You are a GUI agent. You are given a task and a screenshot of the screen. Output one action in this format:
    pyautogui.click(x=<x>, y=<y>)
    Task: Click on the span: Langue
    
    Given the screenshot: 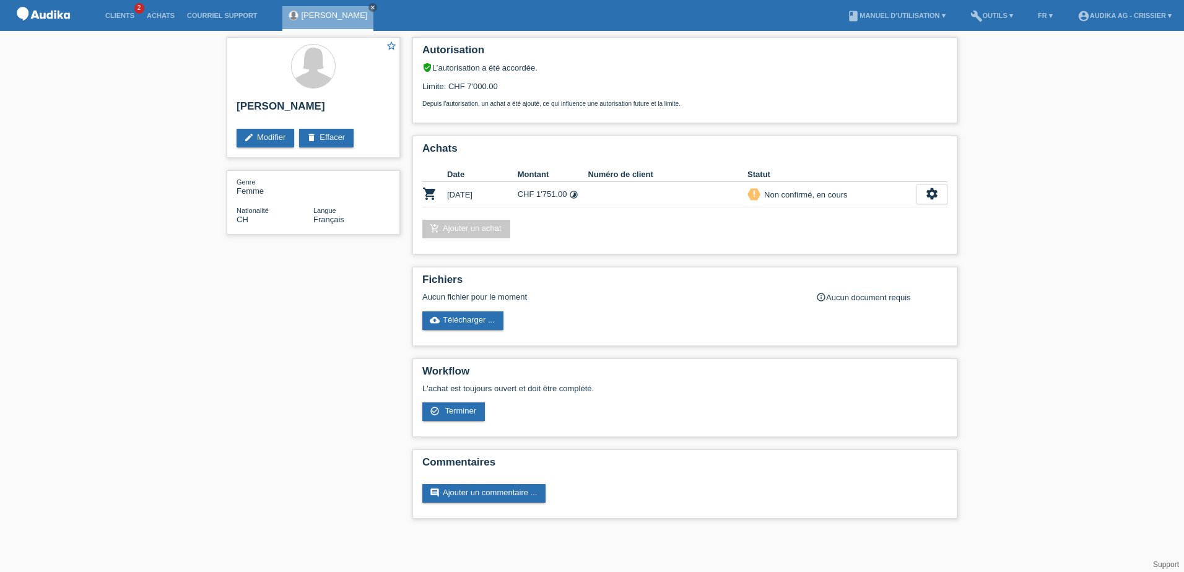 What is the action you would take?
    pyautogui.click(x=325, y=211)
    